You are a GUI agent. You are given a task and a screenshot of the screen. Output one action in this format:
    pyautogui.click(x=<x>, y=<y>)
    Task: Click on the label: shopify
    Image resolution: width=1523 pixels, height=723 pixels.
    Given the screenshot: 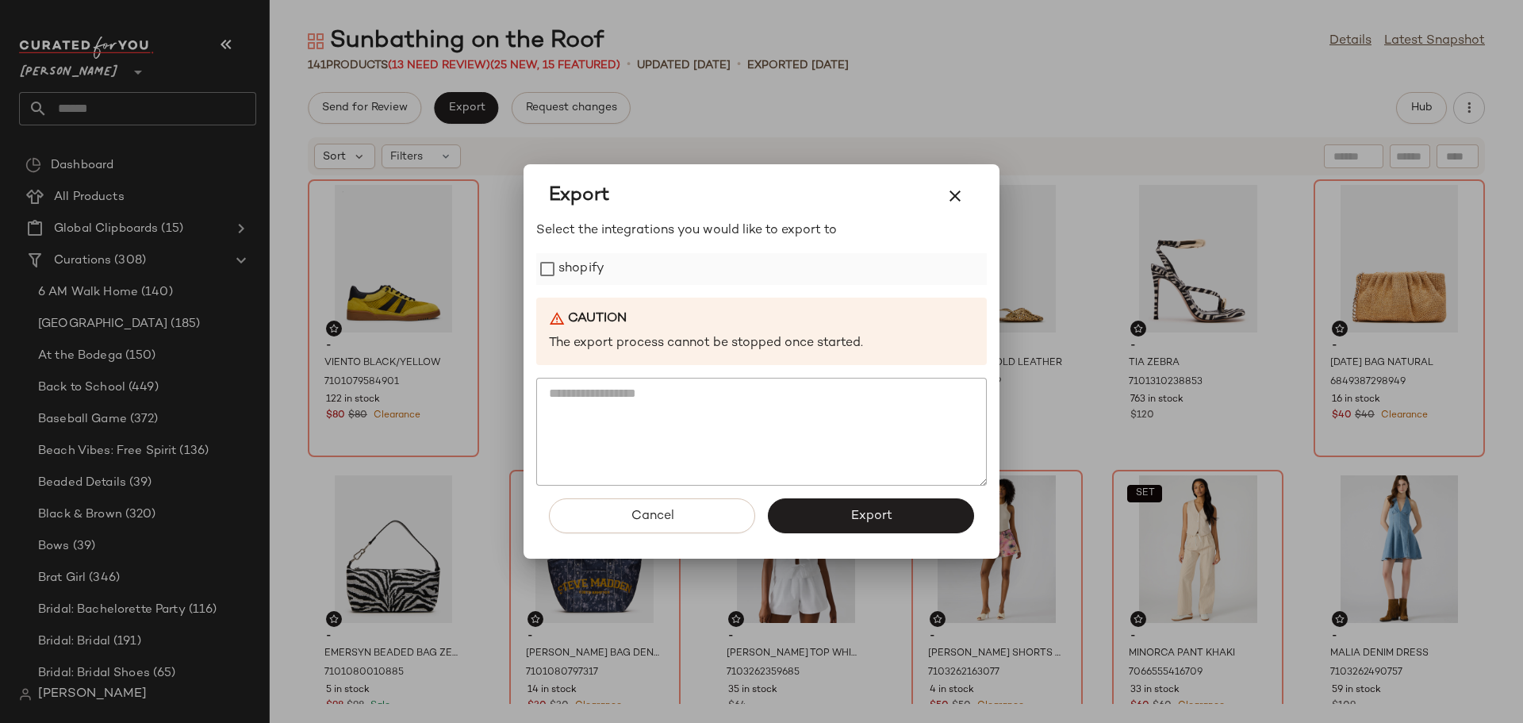 What is the action you would take?
    pyautogui.click(x=582, y=269)
    